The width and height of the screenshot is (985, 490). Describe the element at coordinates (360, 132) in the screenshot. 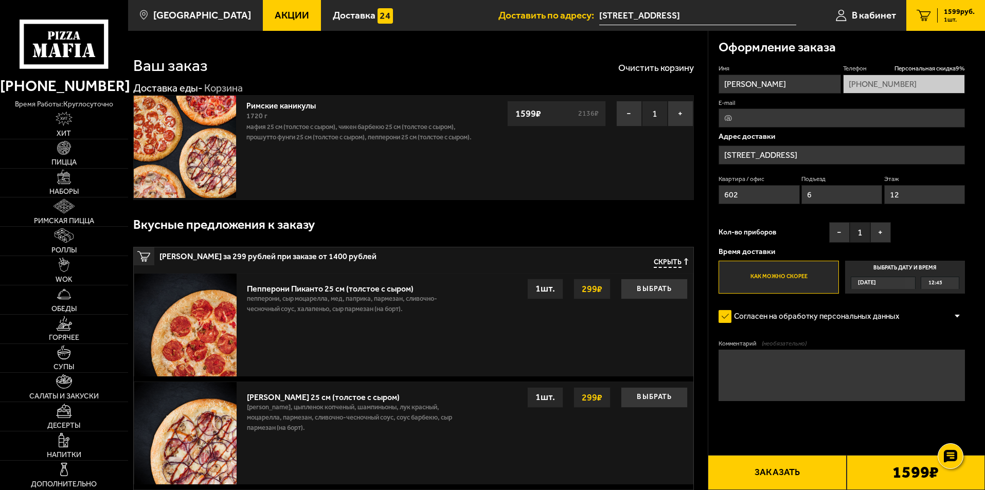

I see `p: Мафия 25 см (толстое с сыром), Чикен Барбекю 25 см (толстое с сыром), Прошутто Фунги 25 см (толст...` at that location.